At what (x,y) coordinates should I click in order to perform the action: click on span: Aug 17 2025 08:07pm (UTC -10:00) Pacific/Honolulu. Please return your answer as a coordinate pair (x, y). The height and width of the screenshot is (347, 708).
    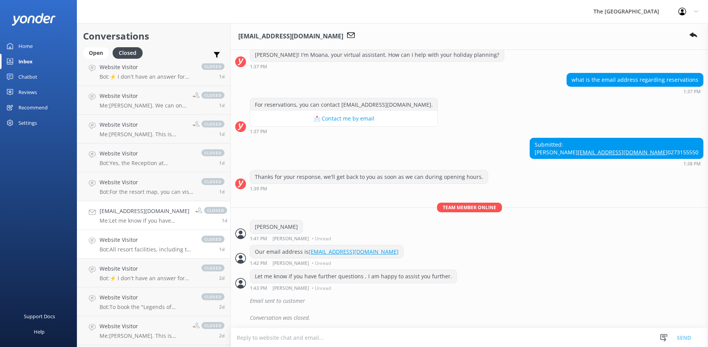
    Looking at the image, I should click on (222, 336).